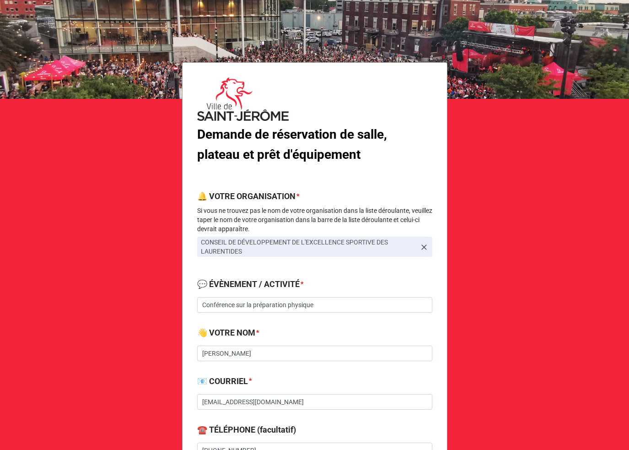  I want to click on label: 👋 VOTRE NOM, so click(226, 333).